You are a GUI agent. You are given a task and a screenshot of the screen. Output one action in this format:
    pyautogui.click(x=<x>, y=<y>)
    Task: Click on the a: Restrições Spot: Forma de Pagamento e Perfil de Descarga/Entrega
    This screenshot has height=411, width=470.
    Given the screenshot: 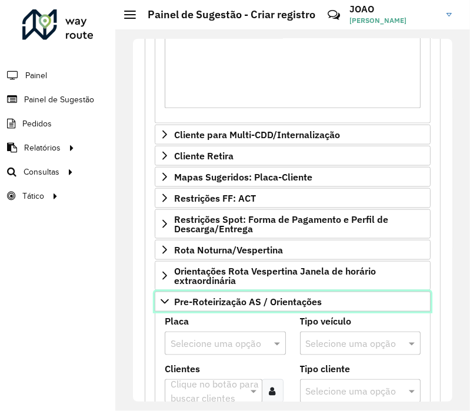 What is the action you would take?
    pyautogui.click(x=292, y=224)
    